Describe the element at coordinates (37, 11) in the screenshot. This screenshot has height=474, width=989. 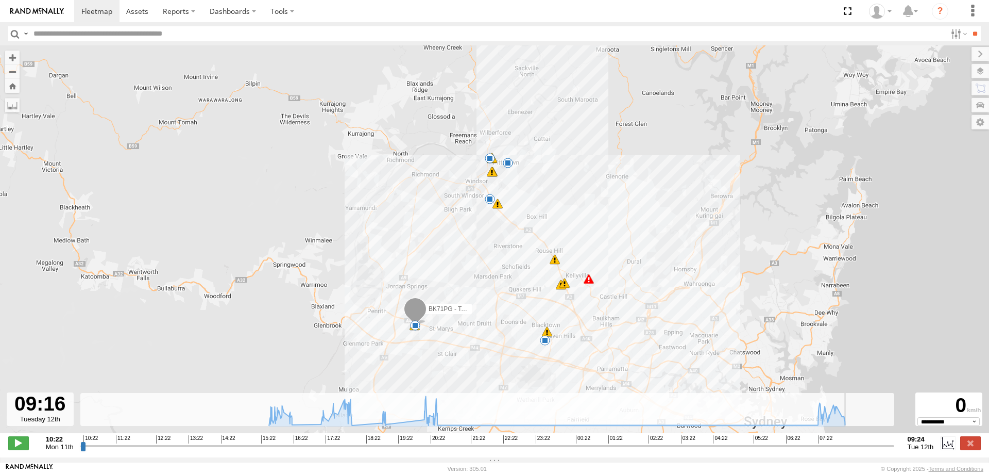
I see `img: rand-logo.svg` at that location.